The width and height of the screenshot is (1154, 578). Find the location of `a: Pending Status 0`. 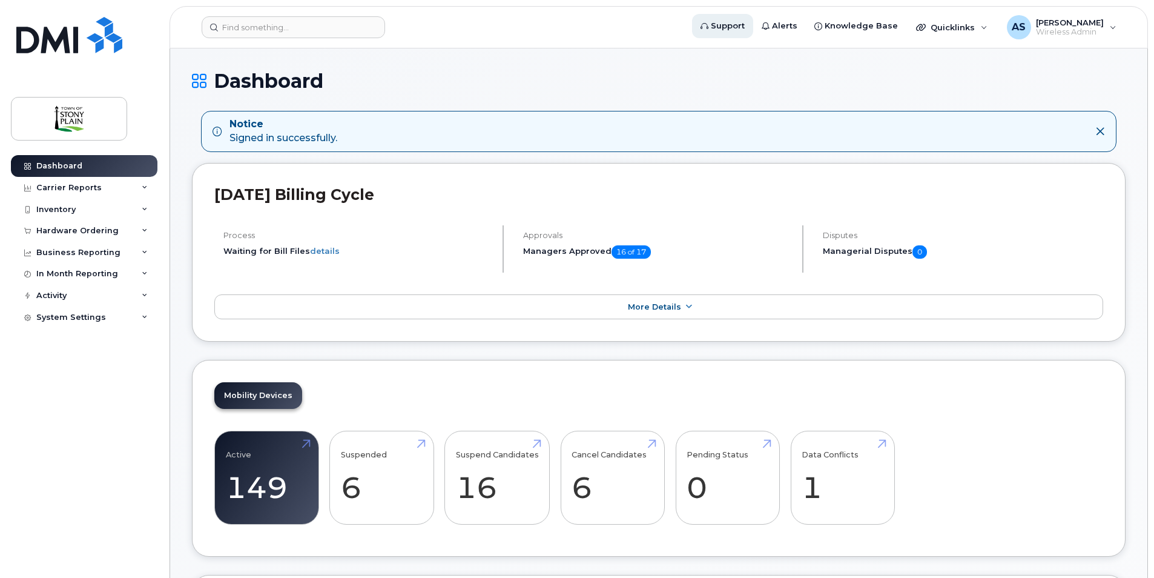

a: Pending Status 0 is located at coordinates (727, 478).